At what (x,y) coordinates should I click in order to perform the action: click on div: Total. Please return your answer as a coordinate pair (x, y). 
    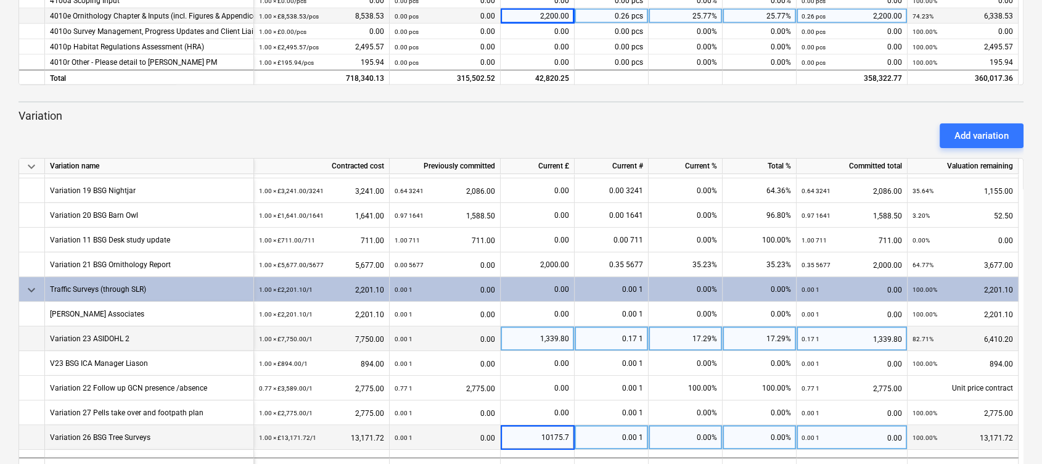
    Looking at the image, I should click on (149, 76).